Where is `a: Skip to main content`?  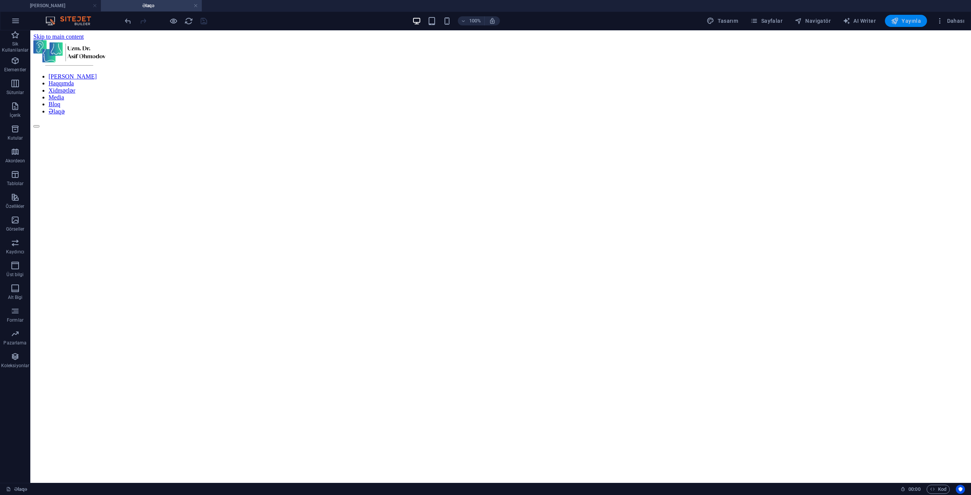
a: Skip to main content is located at coordinates (28, 6).